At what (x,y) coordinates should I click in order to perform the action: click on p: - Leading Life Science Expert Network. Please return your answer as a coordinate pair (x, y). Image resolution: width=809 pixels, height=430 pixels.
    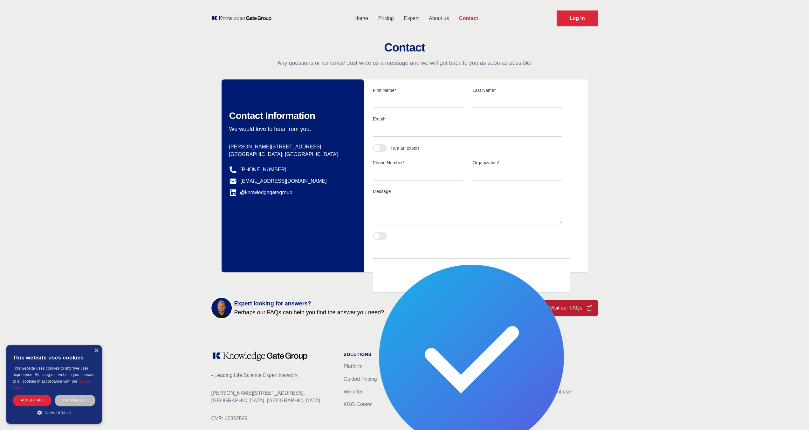
    Looking at the image, I should click on (272, 375).